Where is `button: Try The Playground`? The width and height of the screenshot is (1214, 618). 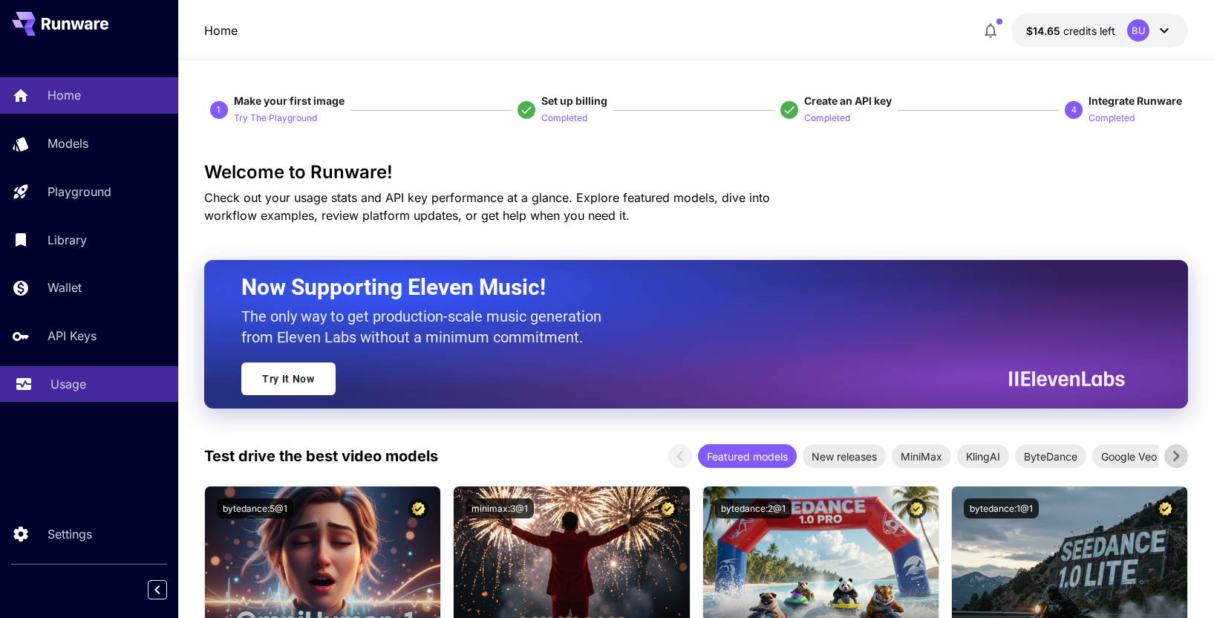
button: Try The Playground is located at coordinates (276, 117).